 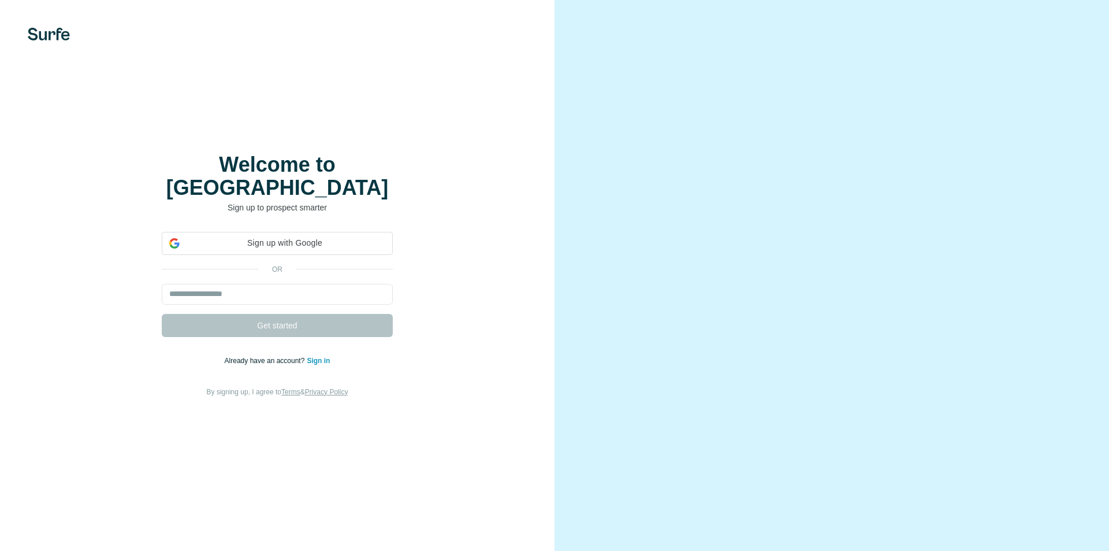 What do you see at coordinates (277, 207) in the screenshot?
I see `p: Sign up to prospect smarter` at bounding box center [277, 207].